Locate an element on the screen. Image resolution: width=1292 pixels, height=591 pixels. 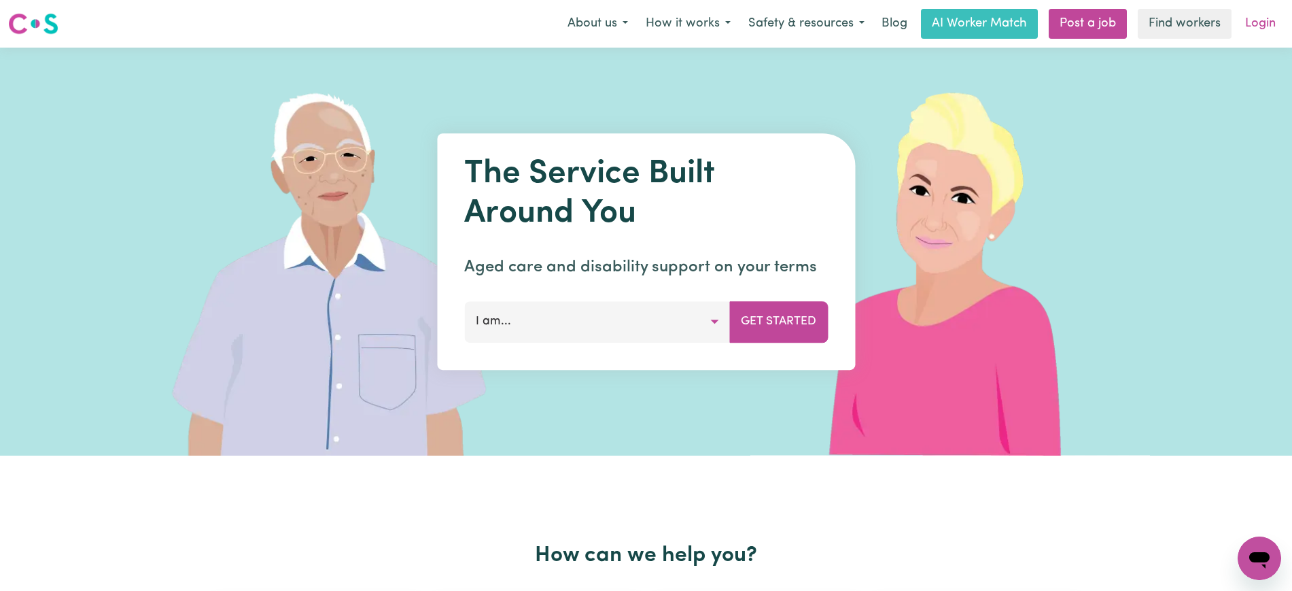
img: Careseekers logo is located at coordinates (33, 24).